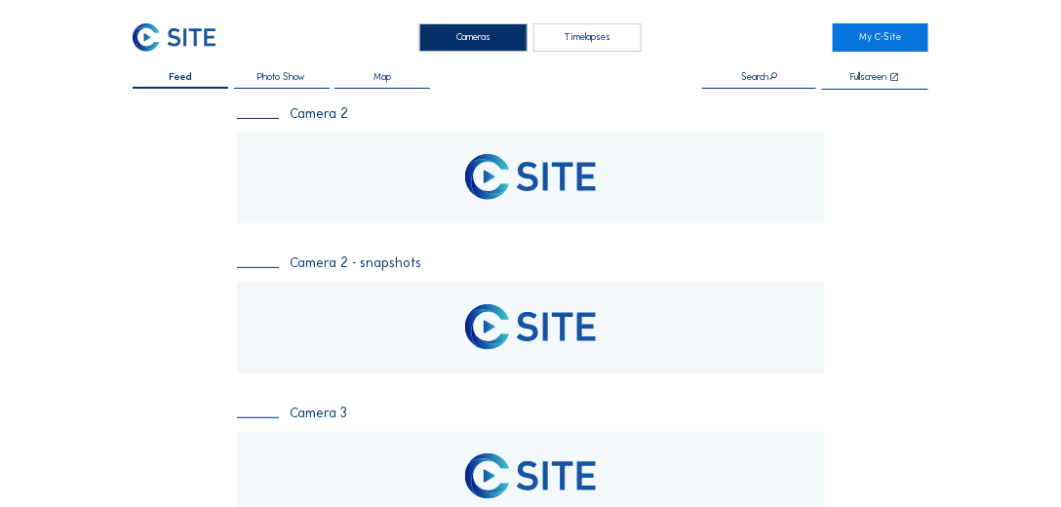 This screenshot has width=1061, height=507. Describe the element at coordinates (282, 77) in the screenshot. I see `span: Photo Show` at that location.